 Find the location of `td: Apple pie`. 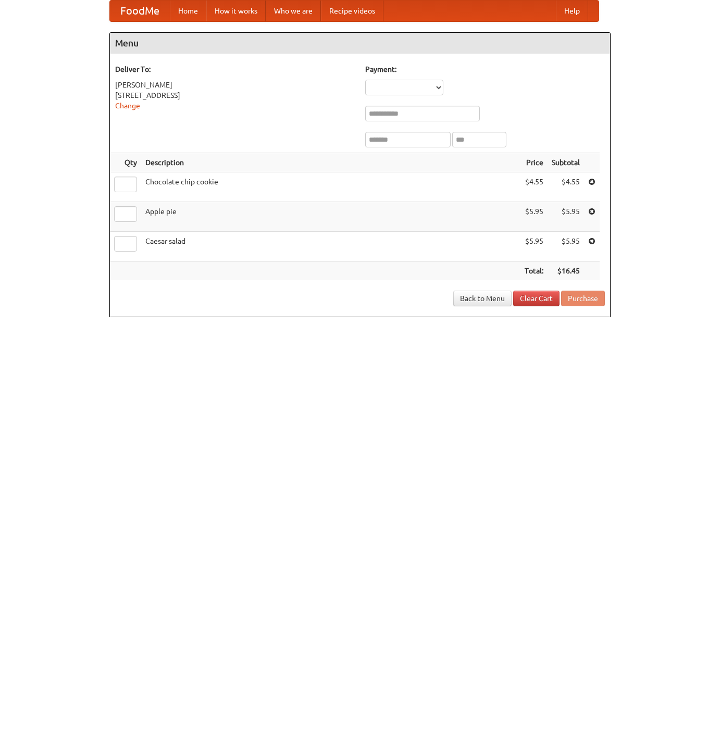

td: Apple pie is located at coordinates (331, 217).